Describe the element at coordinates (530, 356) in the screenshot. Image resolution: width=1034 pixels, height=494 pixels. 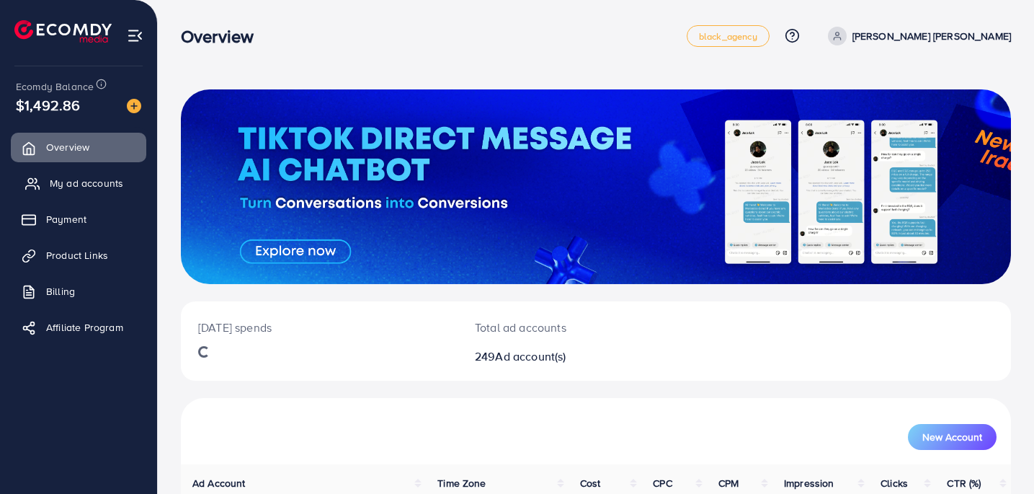
I see `span: Ad account(s)` at that location.